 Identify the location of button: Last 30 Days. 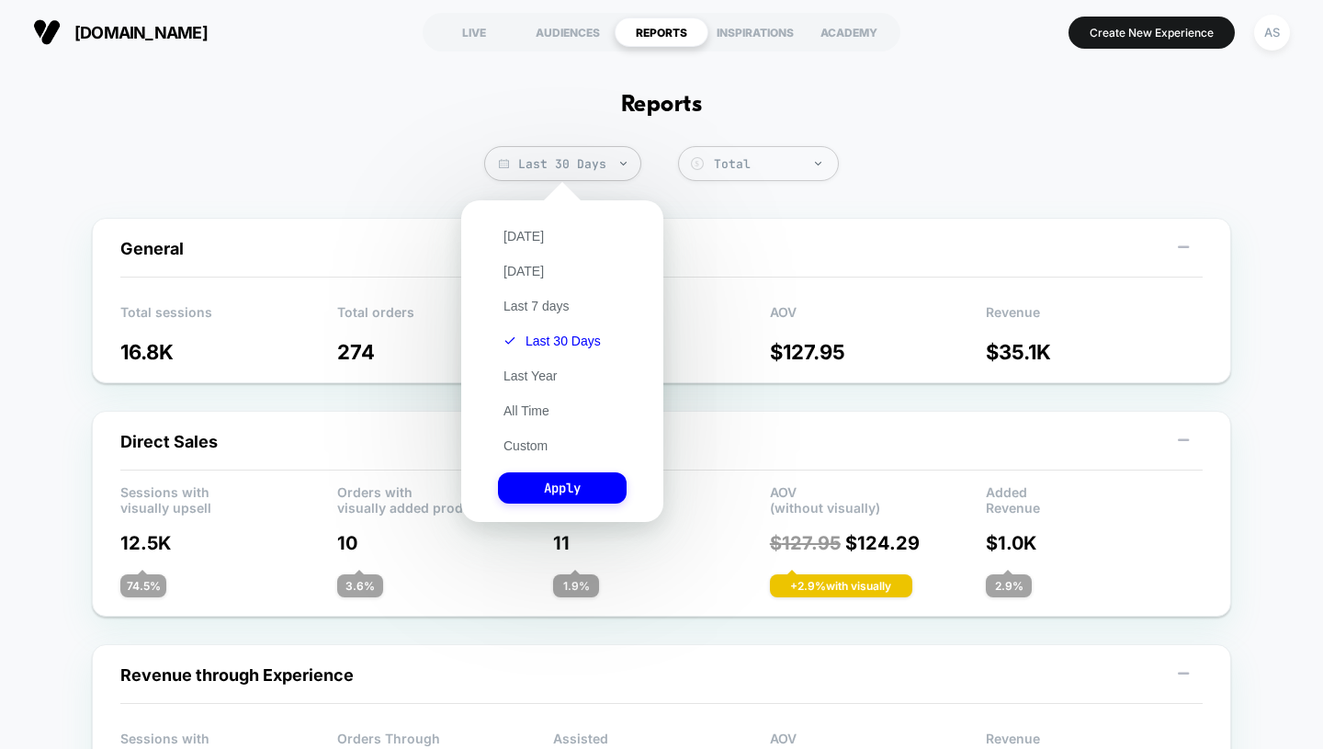
(552, 341).